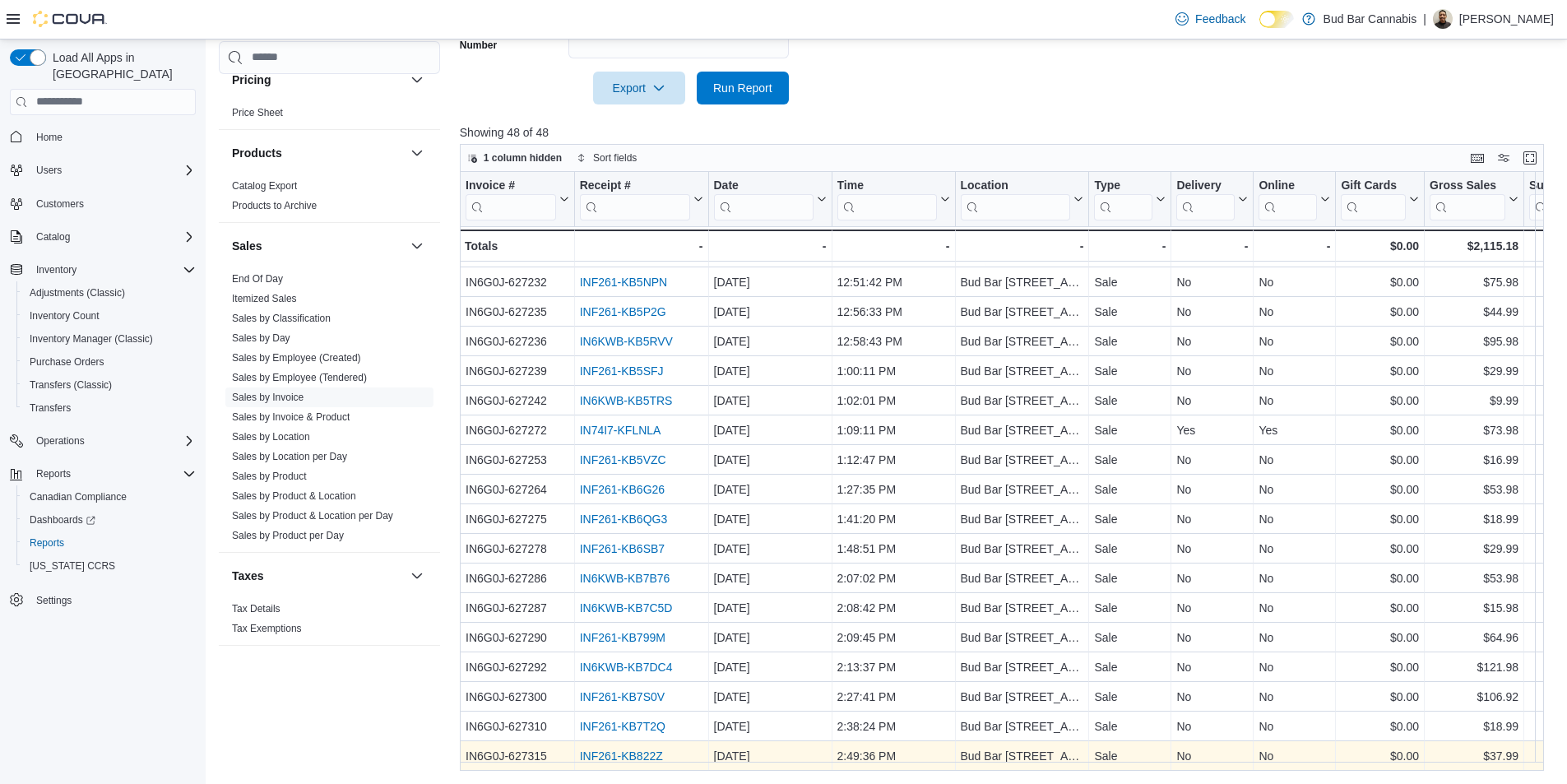  Describe the element at coordinates (103, 137) in the screenshot. I see `button: Home` at that location.